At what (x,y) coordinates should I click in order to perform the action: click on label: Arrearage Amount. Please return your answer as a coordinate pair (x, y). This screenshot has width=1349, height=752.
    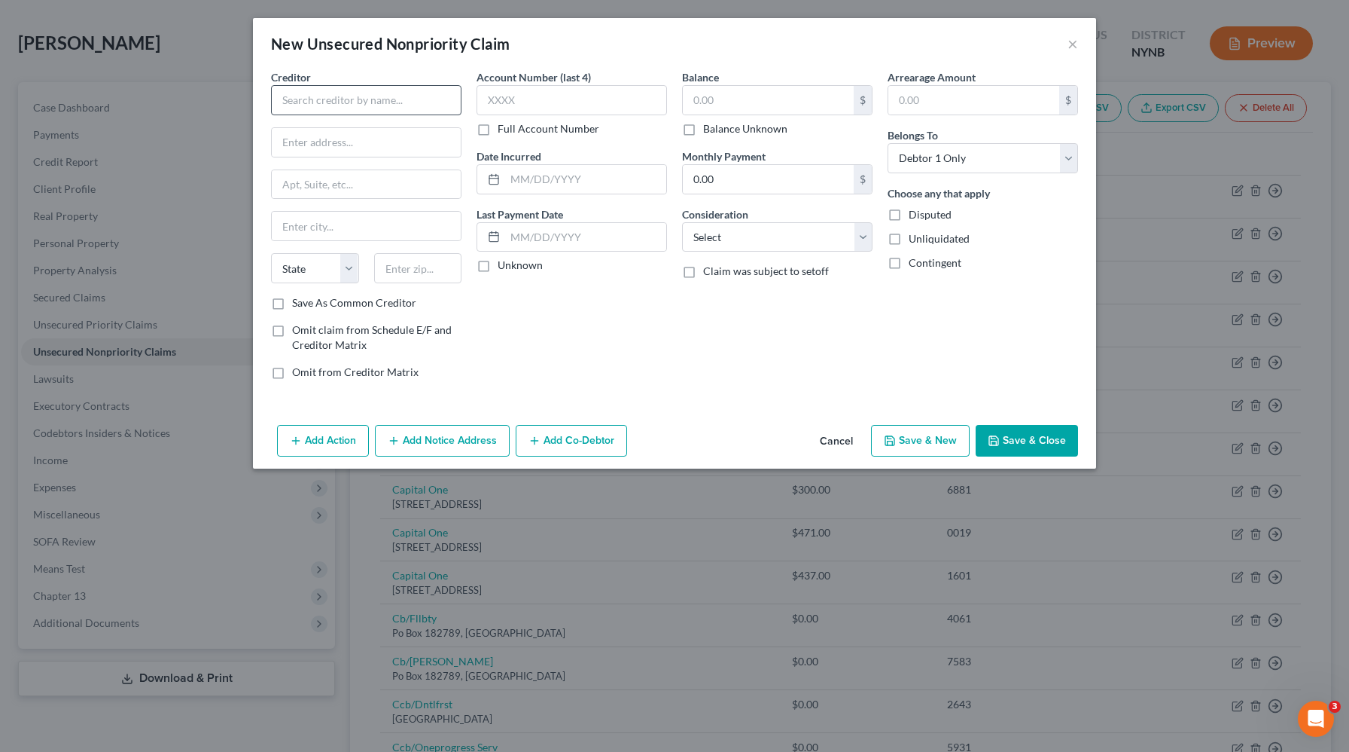
    Looking at the image, I should click on (931, 77).